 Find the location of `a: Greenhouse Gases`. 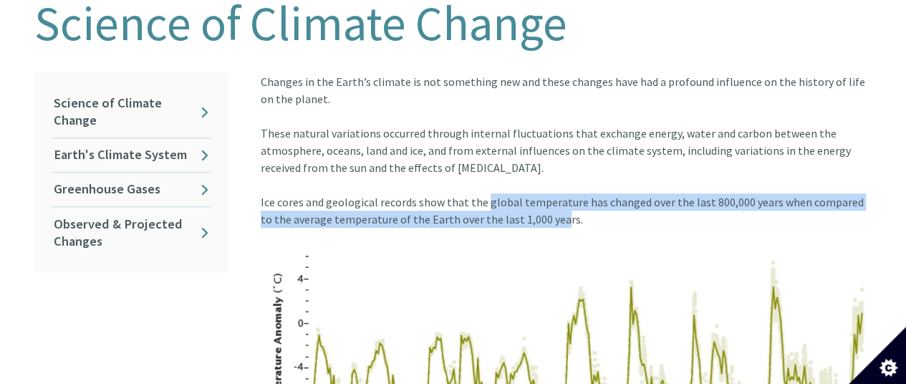

a: Greenhouse Gases is located at coordinates (131, 189).